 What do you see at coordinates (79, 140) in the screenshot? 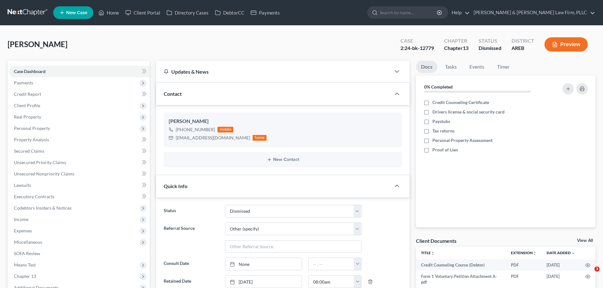
I see `a: Property Analysis` at bounding box center [79, 140].